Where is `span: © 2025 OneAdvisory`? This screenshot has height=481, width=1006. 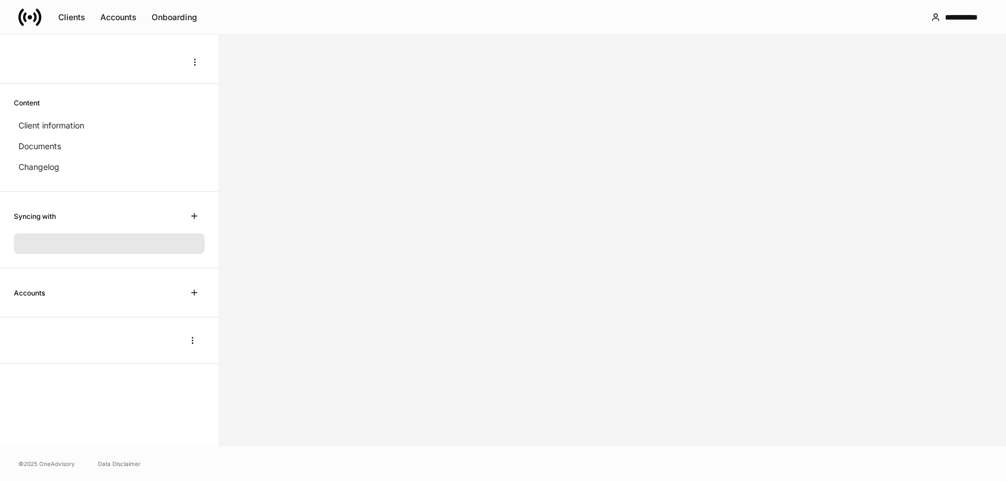
span: © 2025 OneAdvisory is located at coordinates (47, 464).